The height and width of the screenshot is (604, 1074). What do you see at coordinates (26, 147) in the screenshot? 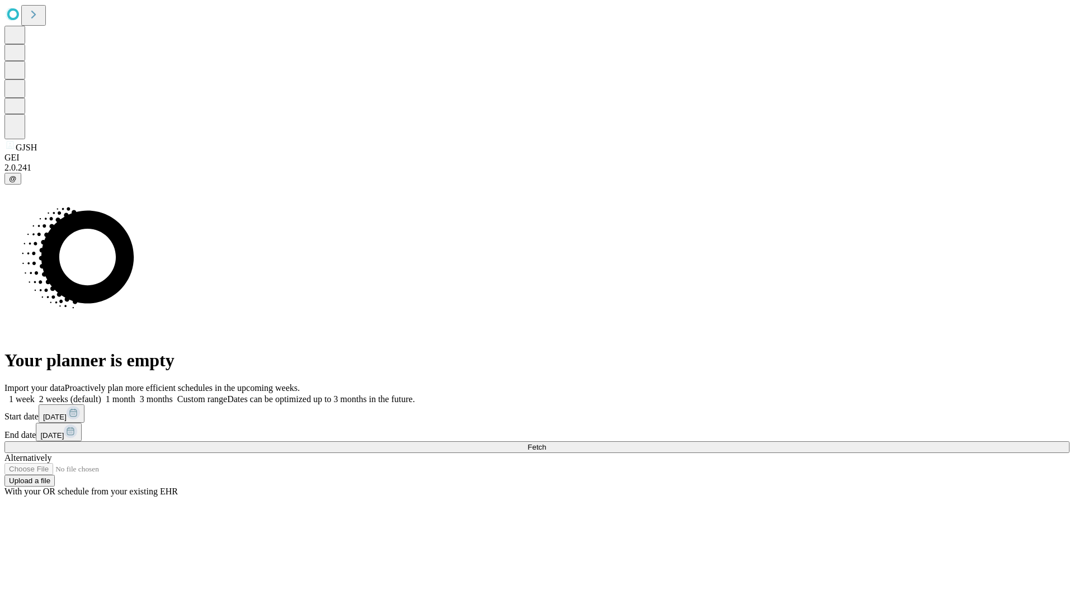
I see `span: GJSH` at bounding box center [26, 147].